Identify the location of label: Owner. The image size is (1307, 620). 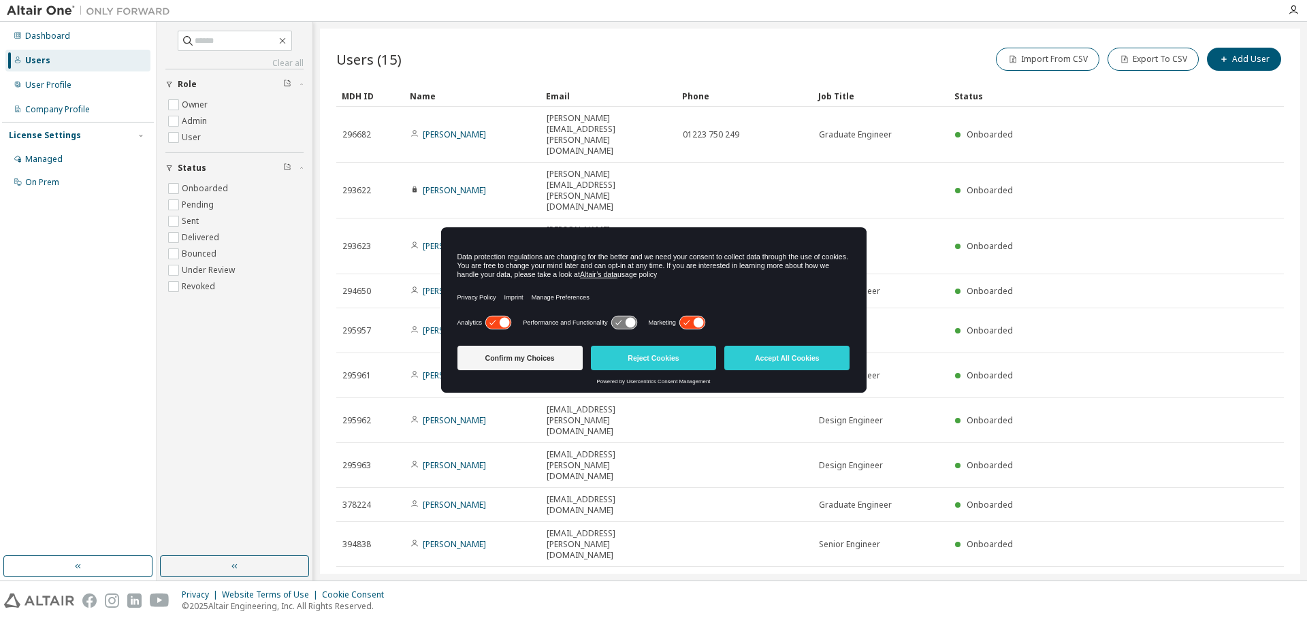
(196, 105).